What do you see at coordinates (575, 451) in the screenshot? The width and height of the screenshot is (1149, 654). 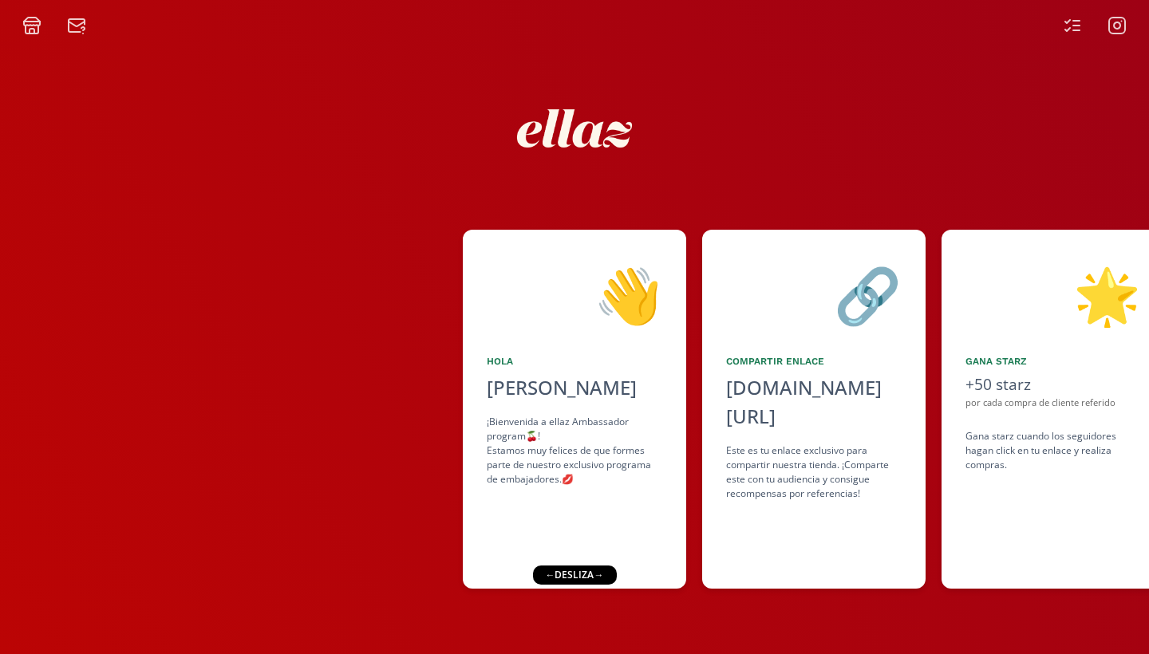 I see `div: ¡Bienvenida a ellaz Ambassador program🍒! Estamos muy felices de que formes parte de nuestro exclu...` at bounding box center [575, 451].